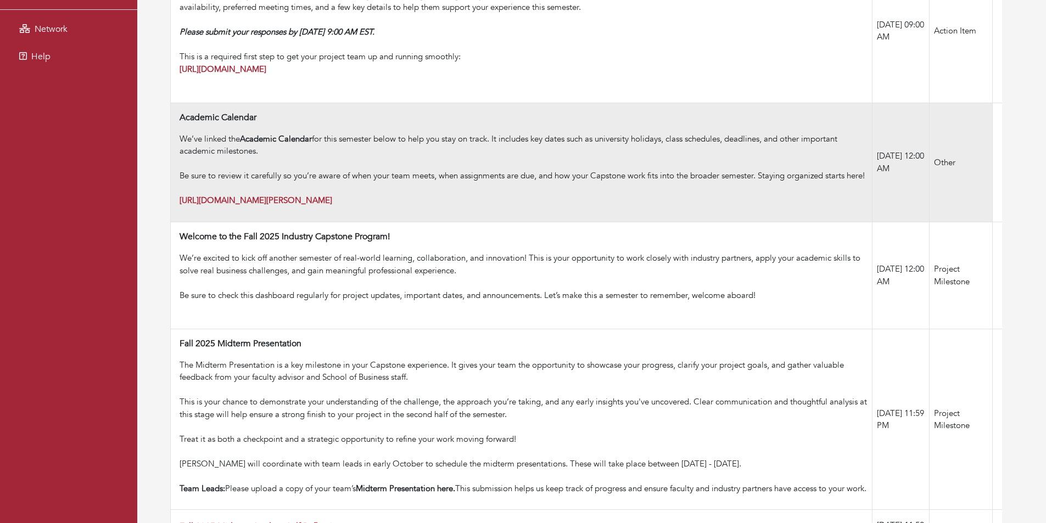 The image size is (1046, 523). What do you see at coordinates (218, 118) in the screenshot?
I see `h4: Academic Calendar` at bounding box center [218, 118].